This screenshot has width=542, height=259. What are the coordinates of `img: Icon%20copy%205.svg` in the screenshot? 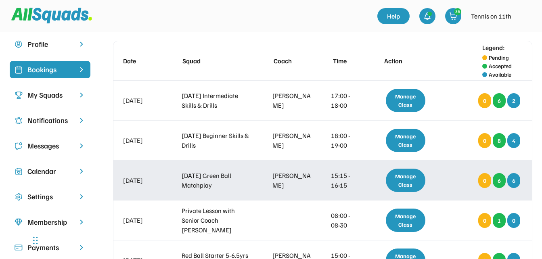 It's located at (19, 146).